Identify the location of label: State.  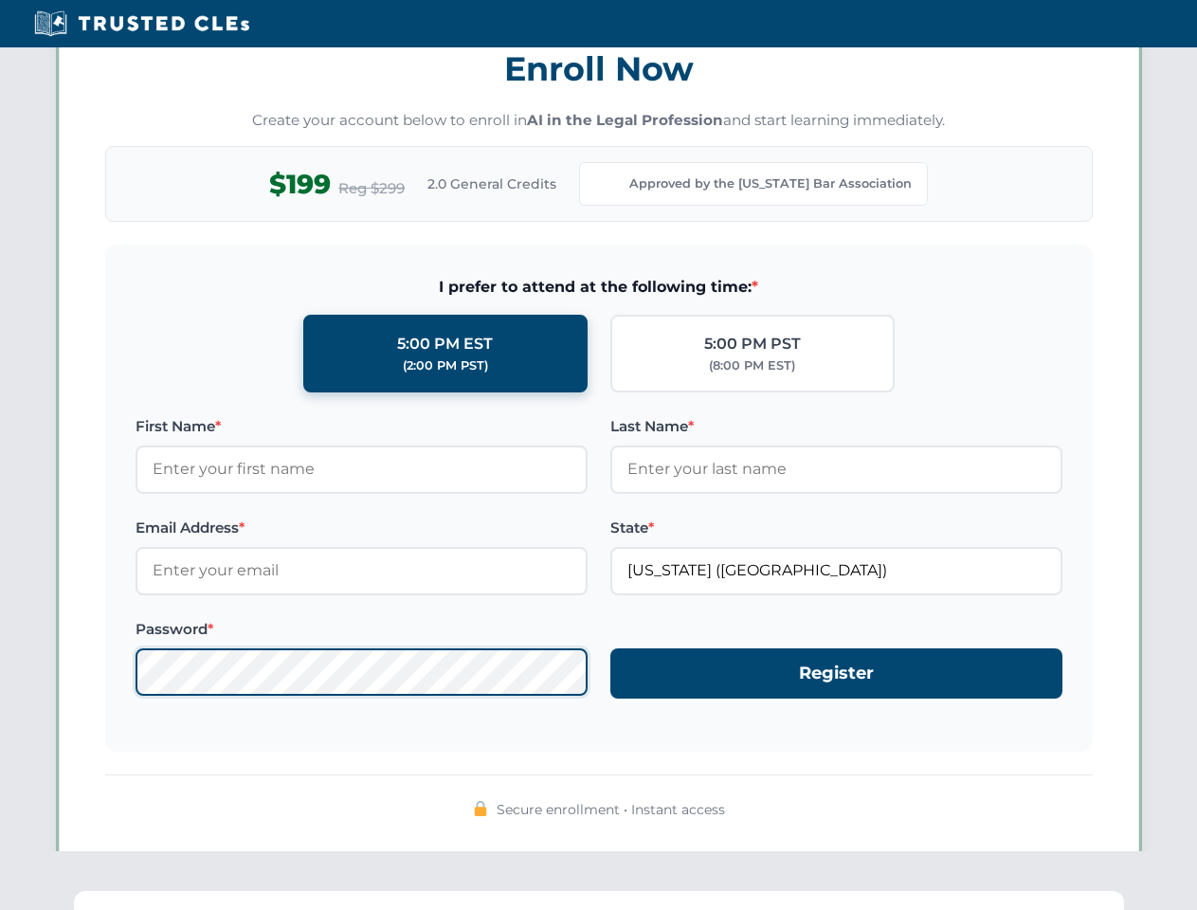
(836, 528).